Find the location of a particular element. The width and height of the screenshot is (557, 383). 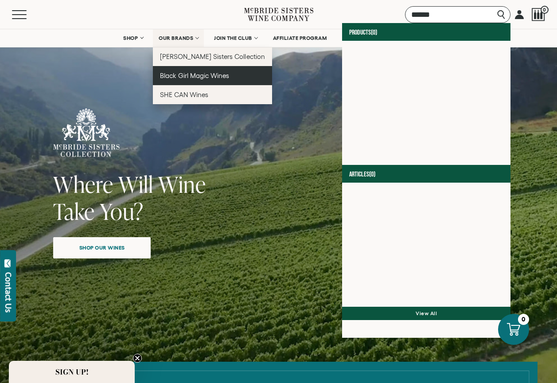

span: AFFILIATE PROGRAM is located at coordinates (300, 38).